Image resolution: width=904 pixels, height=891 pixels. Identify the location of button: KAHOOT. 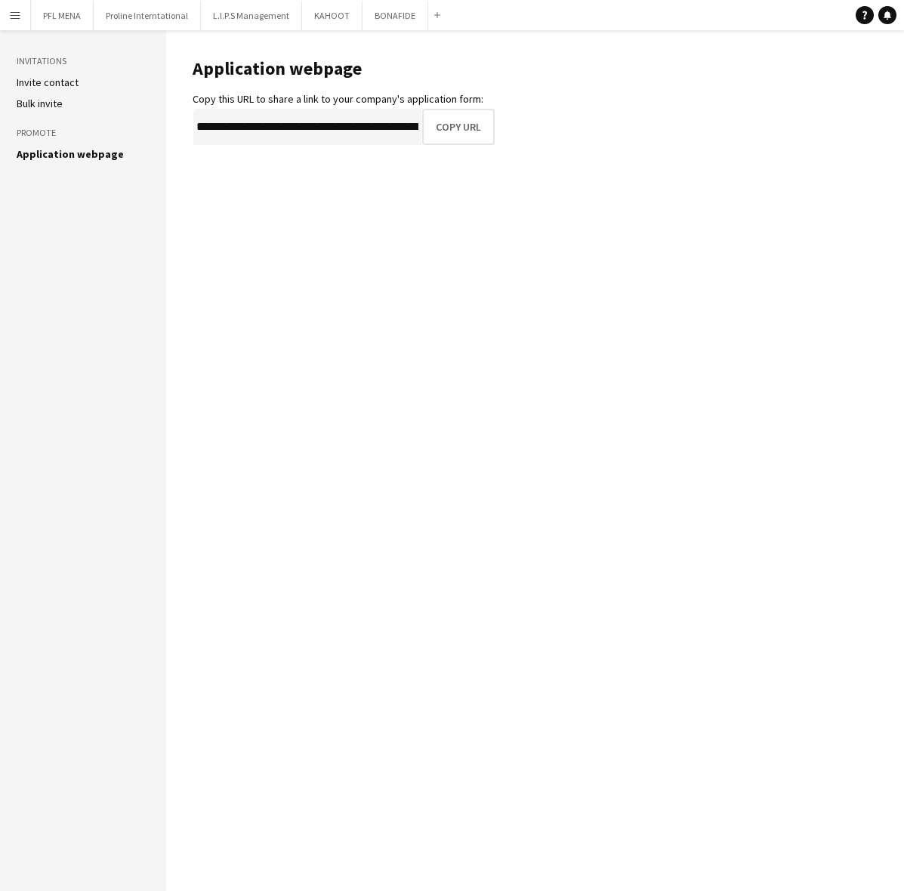
(332, 15).